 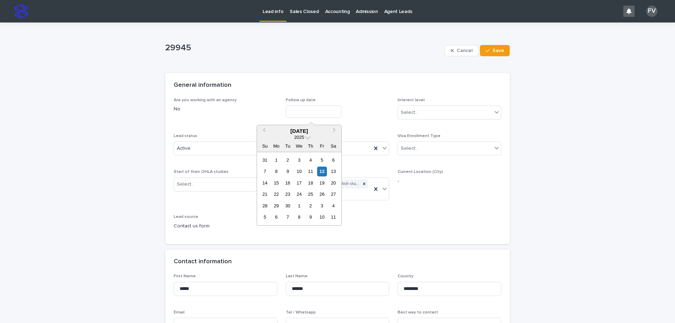 I want to click on p: 29945, so click(x=304, y=48).